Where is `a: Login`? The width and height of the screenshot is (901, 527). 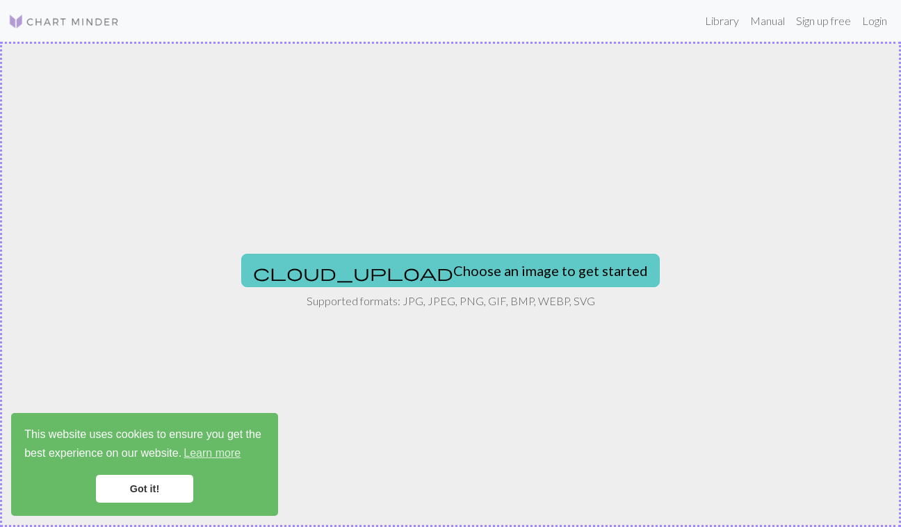
a: Login is located at coordinates (874, 21).